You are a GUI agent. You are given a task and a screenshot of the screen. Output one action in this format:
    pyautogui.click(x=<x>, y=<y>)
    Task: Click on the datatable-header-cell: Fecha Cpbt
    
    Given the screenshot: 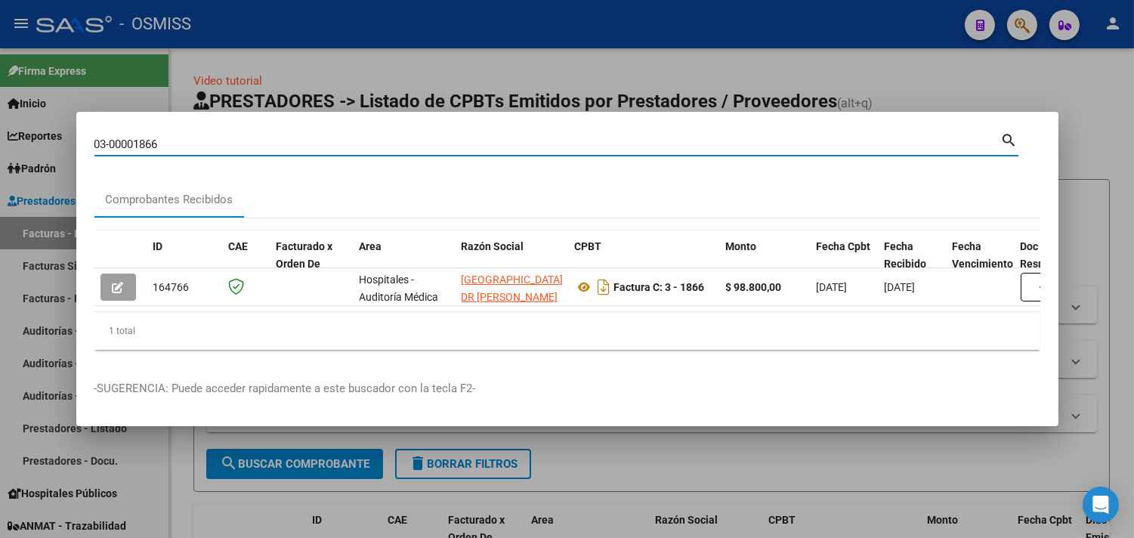 What is the action you would take?
    pyautogui.click(x=845, y=264)
    